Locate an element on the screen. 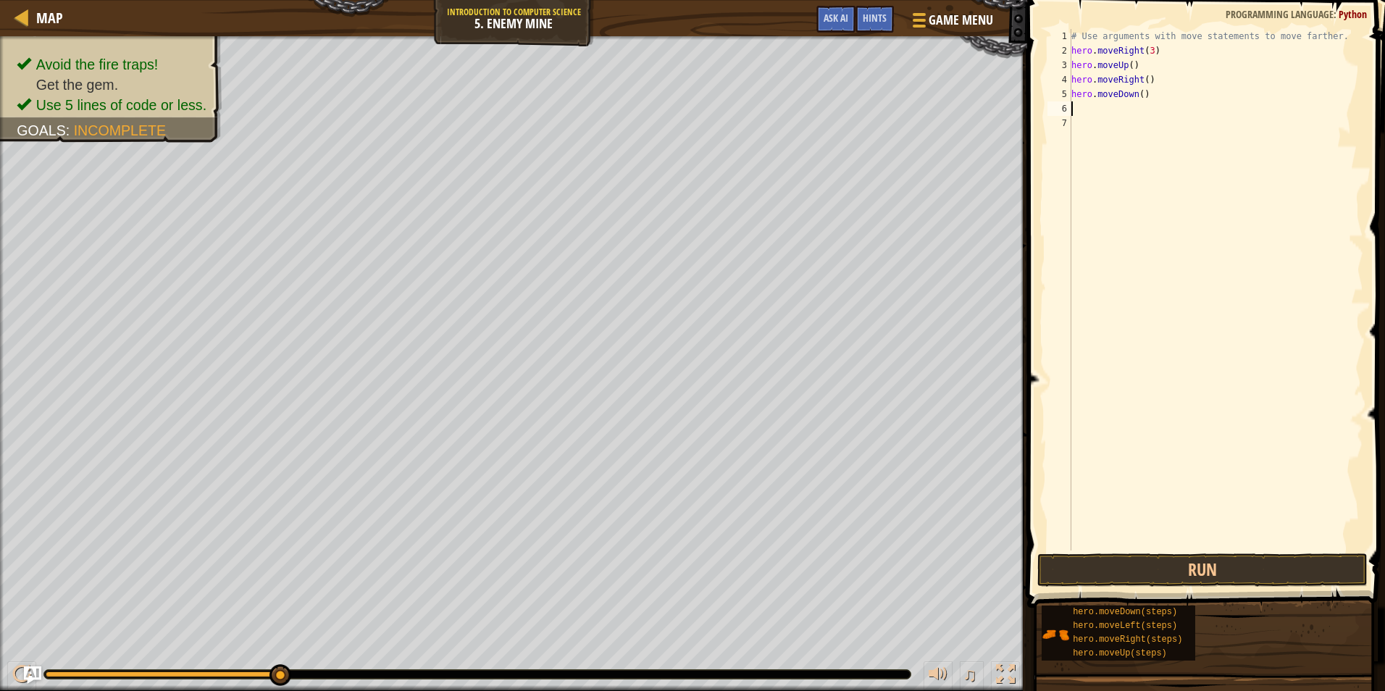 Image resolution: width=1385 pixels, height=691 pixels. li: Use 5 lines of code or less. is located at coordinates (112, 105).